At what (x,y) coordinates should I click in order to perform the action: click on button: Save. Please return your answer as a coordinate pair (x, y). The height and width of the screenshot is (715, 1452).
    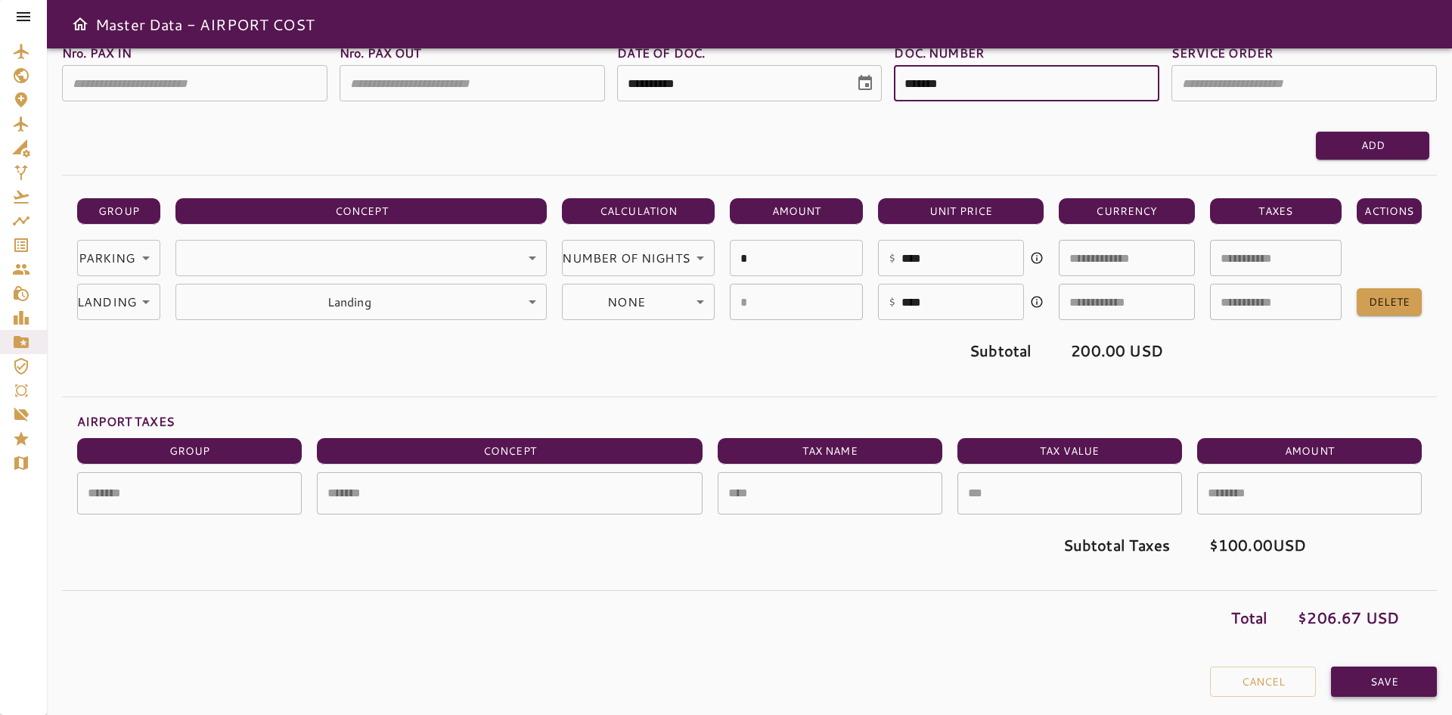
    Looking at the image, I should click on (1384, 681).